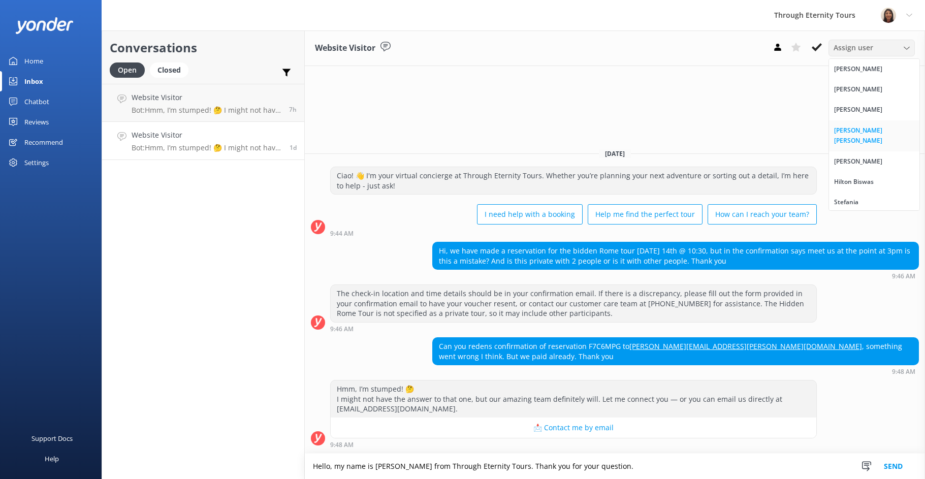 This screenshot has width=925, height=479. What do you see at coordinates (34, 81) in the screenshot?
I see `div: Inbox` at bounding box center [34, 81].